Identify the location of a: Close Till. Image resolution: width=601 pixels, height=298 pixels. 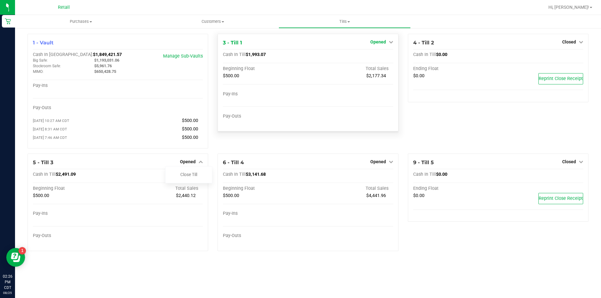
(189, 175).